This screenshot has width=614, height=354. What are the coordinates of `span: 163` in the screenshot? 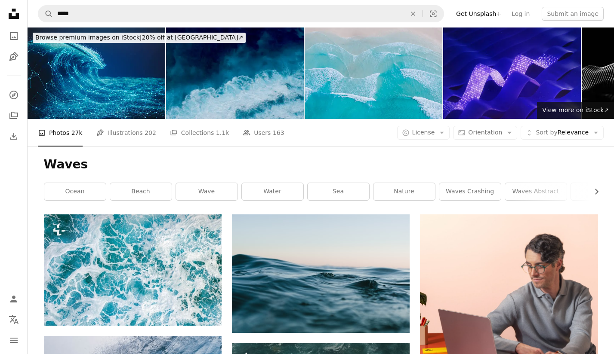 It's located at (278, 133).